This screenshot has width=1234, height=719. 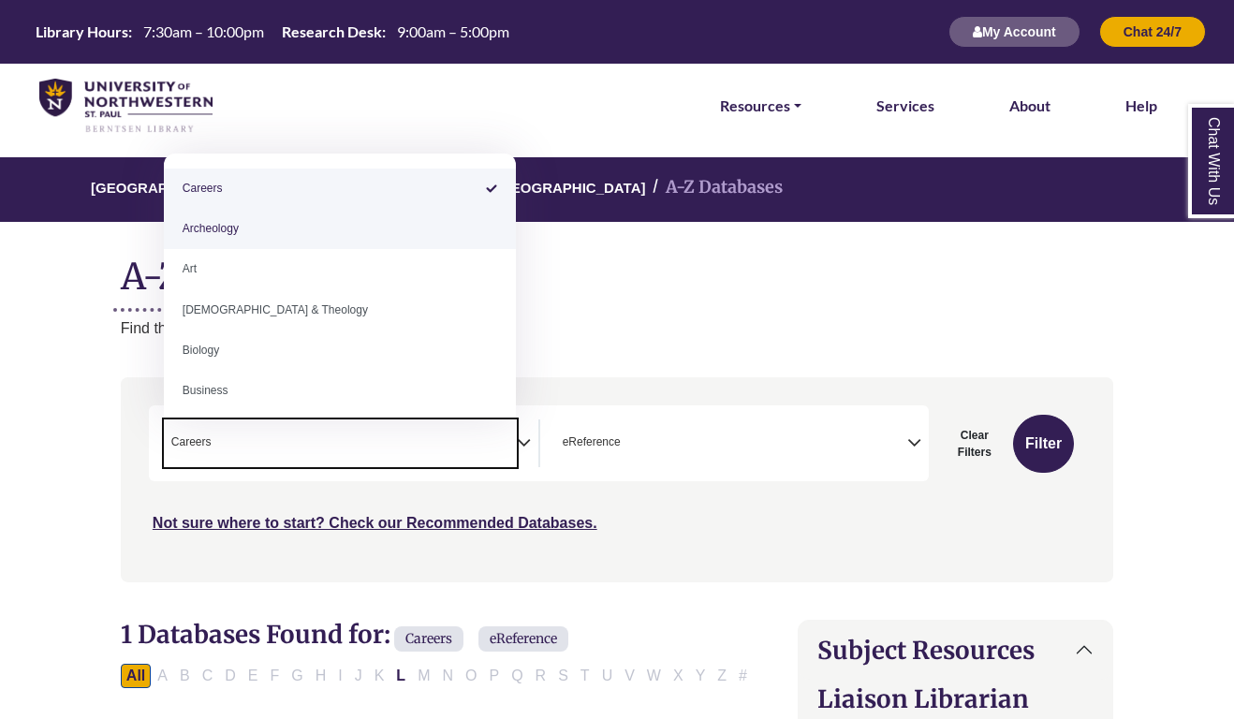 I want to click on button: Clear Filters, so click(x=974, y=444).